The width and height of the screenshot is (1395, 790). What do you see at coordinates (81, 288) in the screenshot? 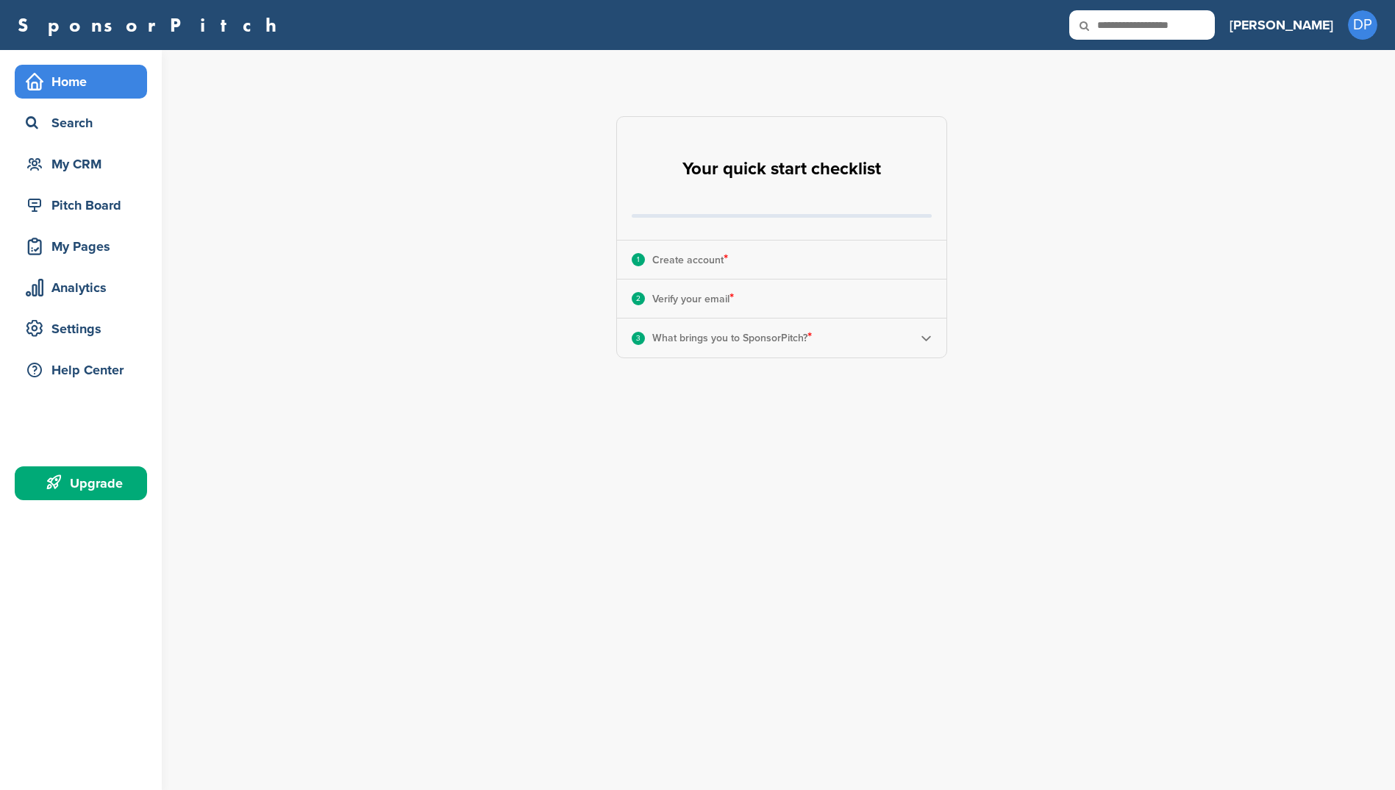
I see `a: Analytics` at bounding box center [81, 288].